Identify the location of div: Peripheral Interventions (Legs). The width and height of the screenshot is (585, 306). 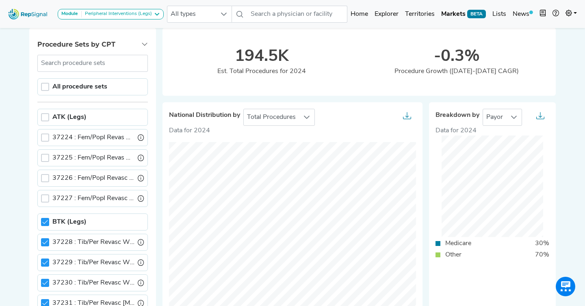
(117, 14).